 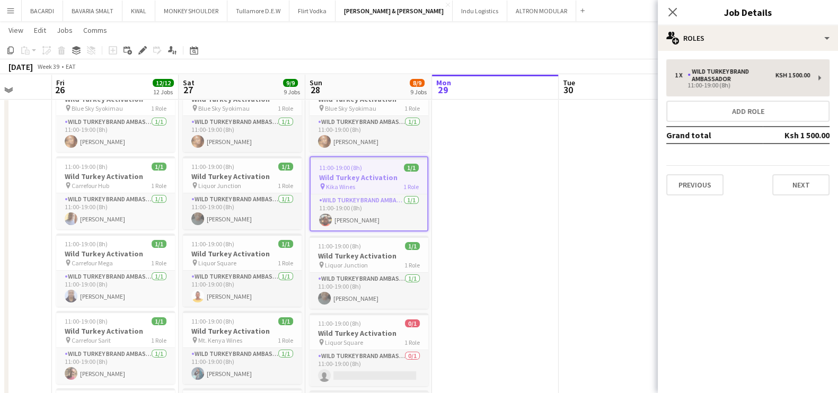 What do you see at coordinates (91, 340) in the screenshot?
I see `span: Carrefour Sarit` at bounding box center [91, 340].